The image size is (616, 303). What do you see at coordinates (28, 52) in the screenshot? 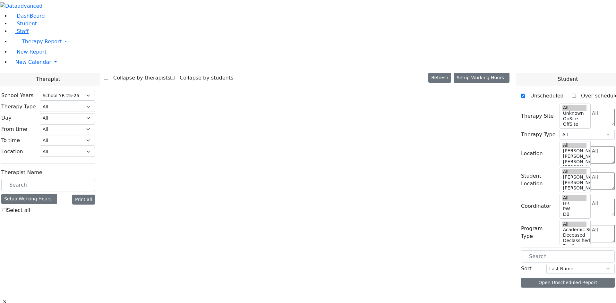
I see `a: New Report` at bounding box center [28, 52].